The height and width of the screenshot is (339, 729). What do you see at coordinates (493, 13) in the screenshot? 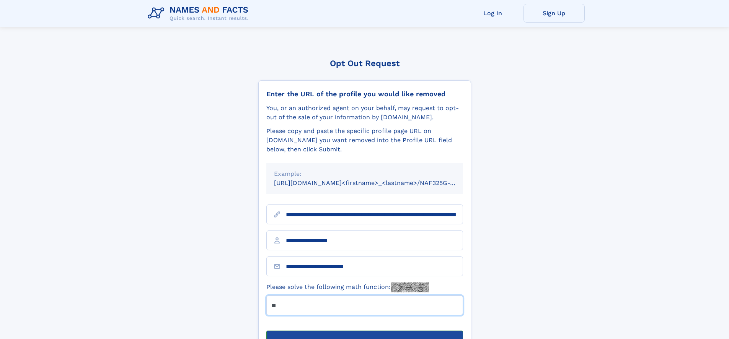
I see `a: Log In` at bounding box center [493, 13].